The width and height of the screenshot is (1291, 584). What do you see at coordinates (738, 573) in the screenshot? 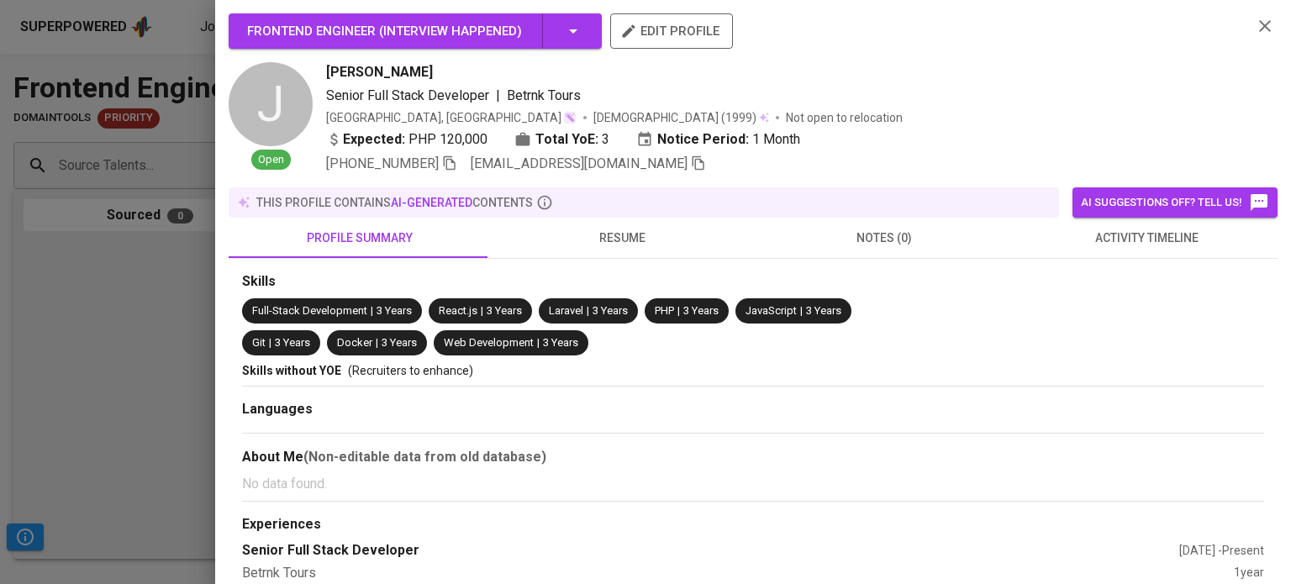
I see `div: Betrnk Tours` at bounding box center [738, 573].